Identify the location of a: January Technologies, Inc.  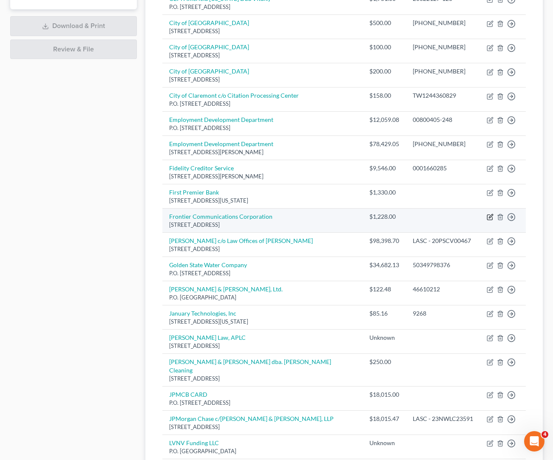
(203, 313).